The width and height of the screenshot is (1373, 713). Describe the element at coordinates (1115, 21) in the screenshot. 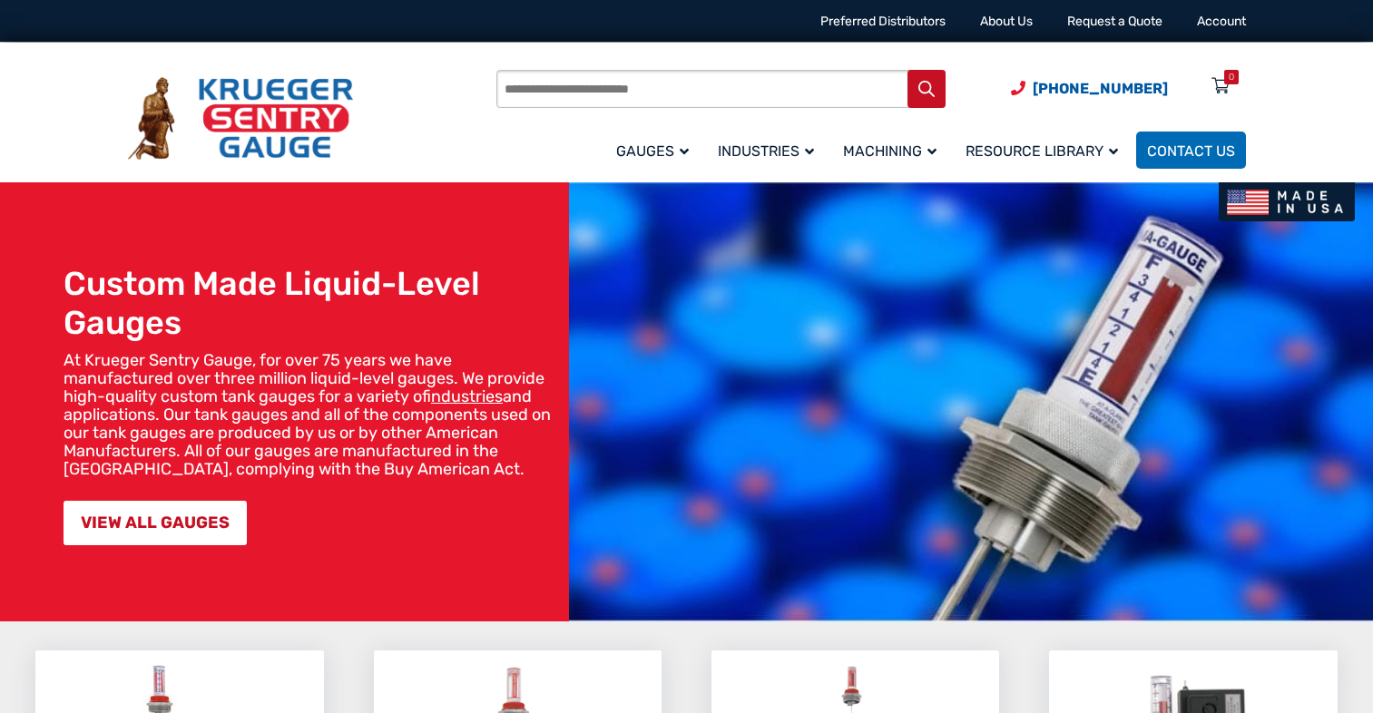

I see `a: Request a Quote` at that location.